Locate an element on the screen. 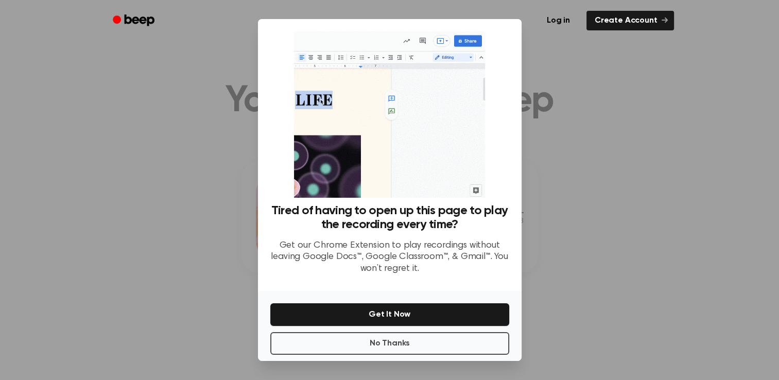  a: Create Account is located at coordinates (630, 21).